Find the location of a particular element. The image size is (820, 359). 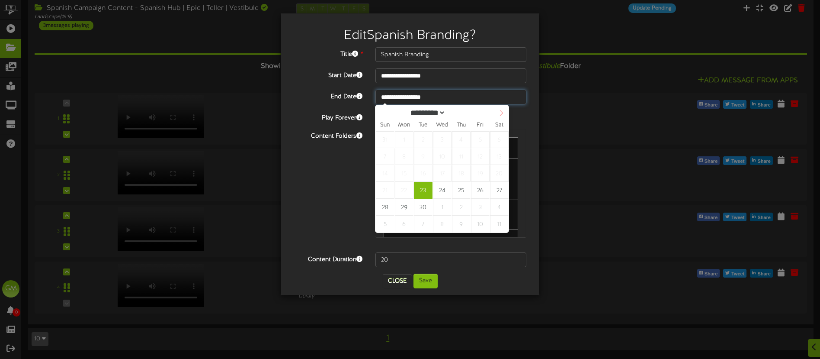

label: Start Date is located at coordinates (328, 74).